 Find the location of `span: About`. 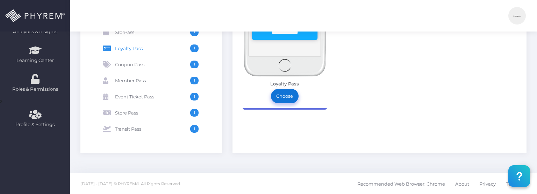

span: About is located at coordinates (462, 184).